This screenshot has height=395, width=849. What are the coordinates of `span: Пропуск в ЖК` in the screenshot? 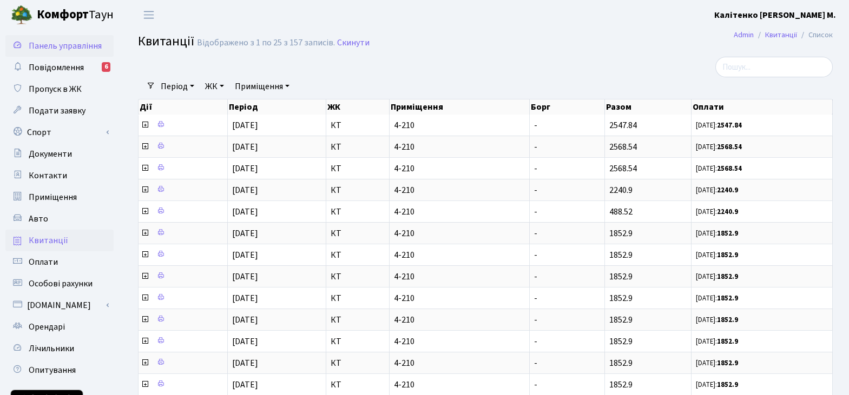 It's located at (55, 89).